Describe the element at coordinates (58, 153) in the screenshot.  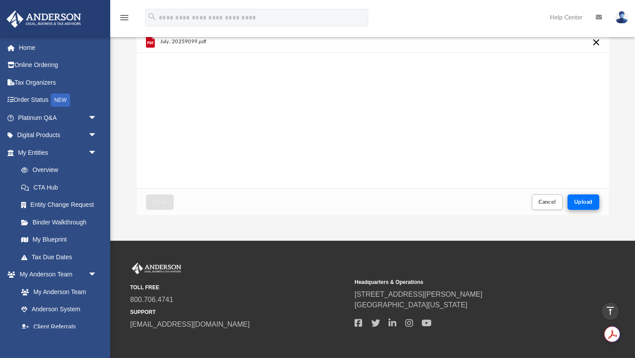
I see `a: My Entitiesarrow_drop_down` at that location.